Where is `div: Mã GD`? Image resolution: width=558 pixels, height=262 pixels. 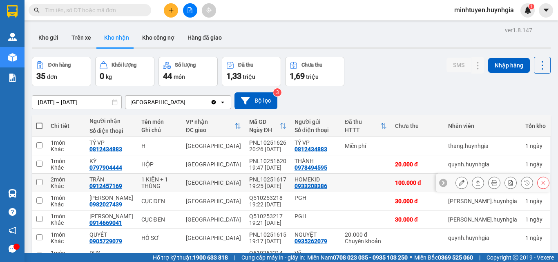 div: Mã GD is located at coordinates (264, 122).